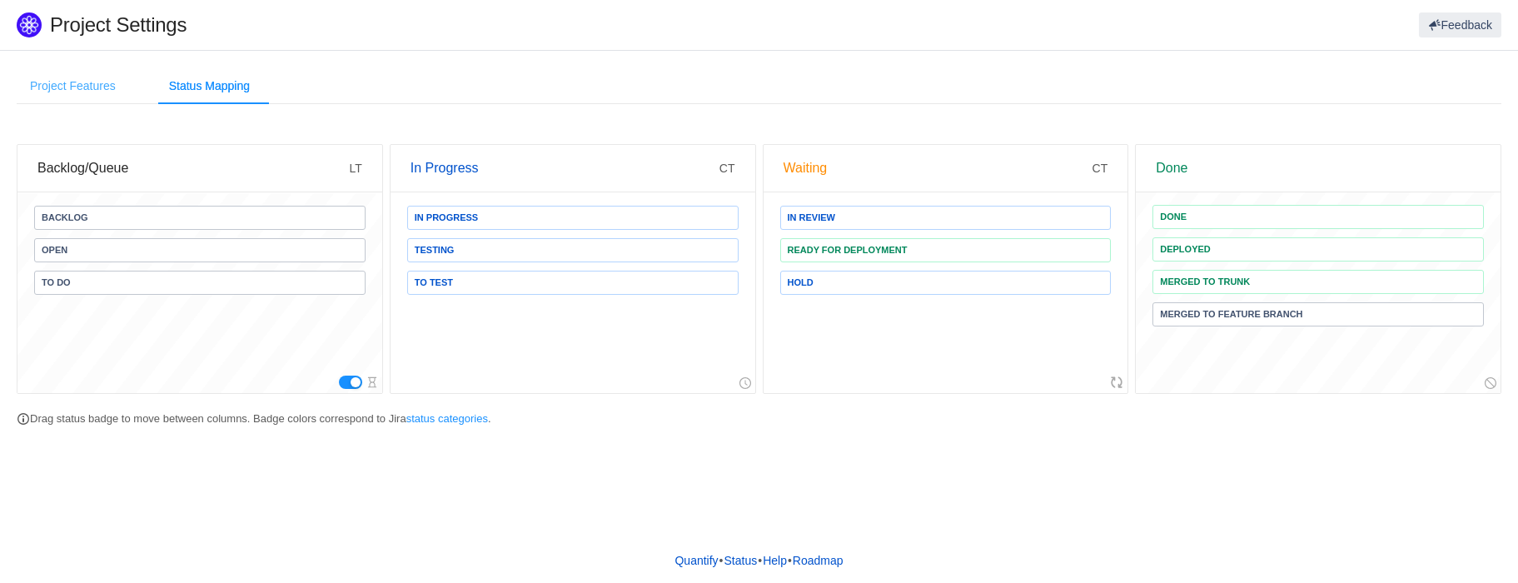  What do you see at coordinates (65, 217) in the screenshot?
I see `span: Backlog` at bounding box center [65, 217].